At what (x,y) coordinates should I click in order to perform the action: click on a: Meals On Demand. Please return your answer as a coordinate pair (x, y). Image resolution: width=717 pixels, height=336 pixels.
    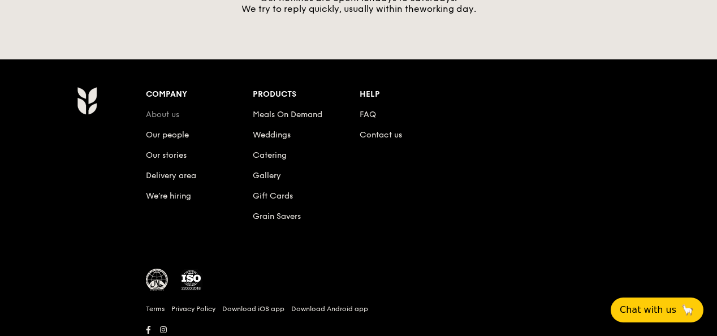
    Looking at the image, I should click on (287, 114).